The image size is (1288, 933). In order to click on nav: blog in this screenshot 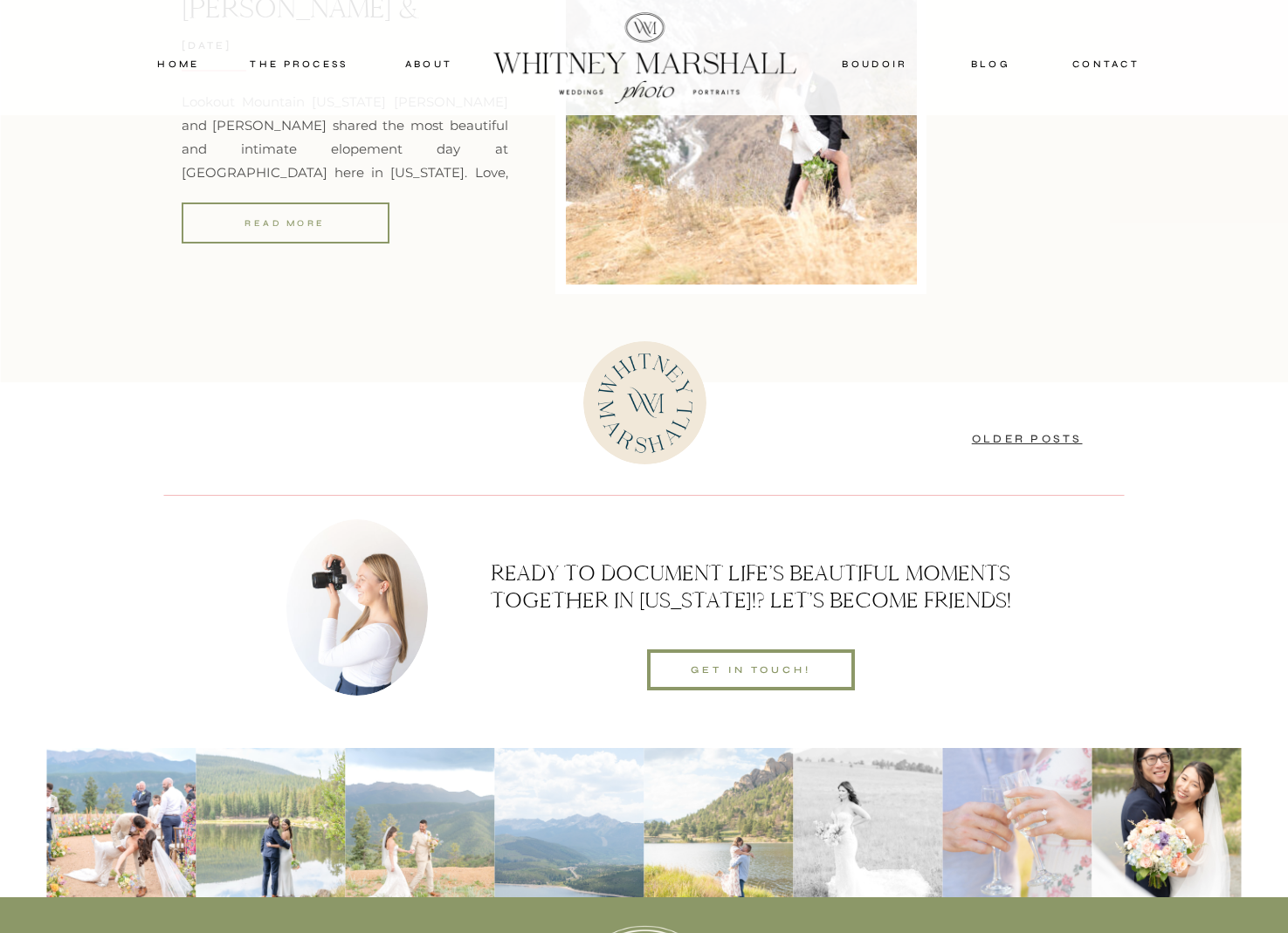, I will do `click(991, 64)`.